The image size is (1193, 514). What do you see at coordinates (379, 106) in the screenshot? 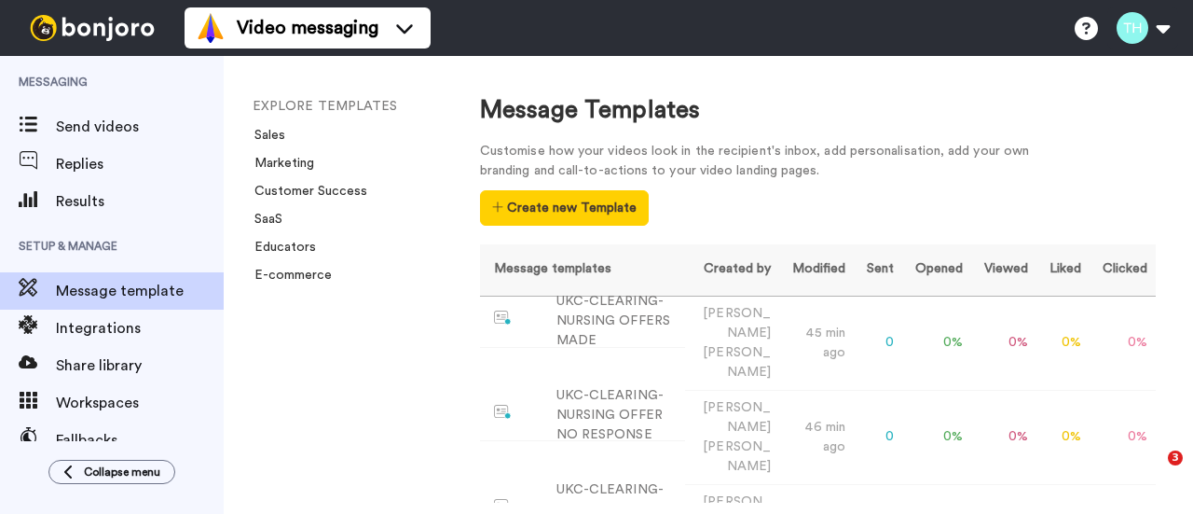
I see `li: EXPLORE TEMPLATES` at bounding box center [379, 106].